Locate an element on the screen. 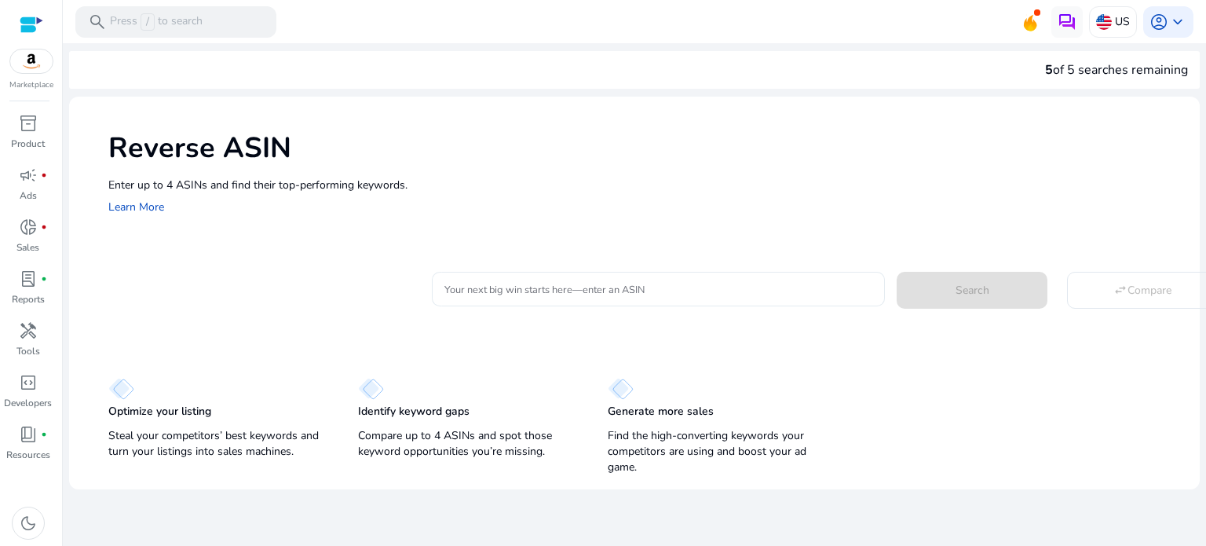  span: code_blocks is located at coordinates (28, 382).